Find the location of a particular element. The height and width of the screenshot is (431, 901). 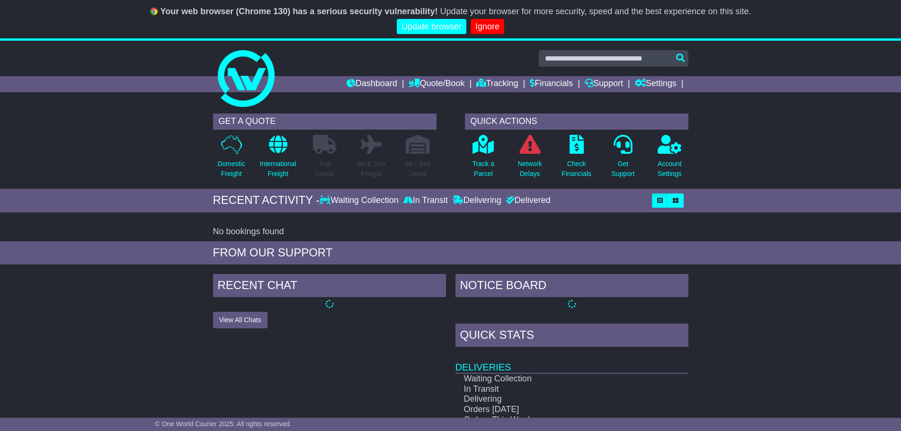

a: Tracking is located at coordinates (497, 84).